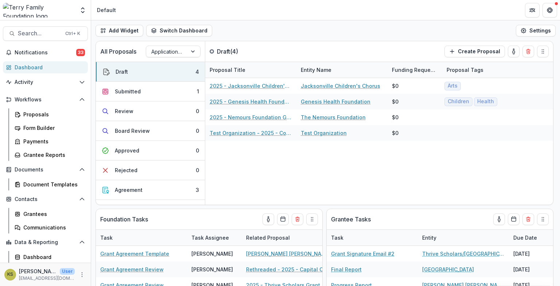 This screenshot has height=286, width=560. What do you see at coordinates (45, 99) in the screenshot?
I see `span: Workflows` at bounding box center [45, 99].